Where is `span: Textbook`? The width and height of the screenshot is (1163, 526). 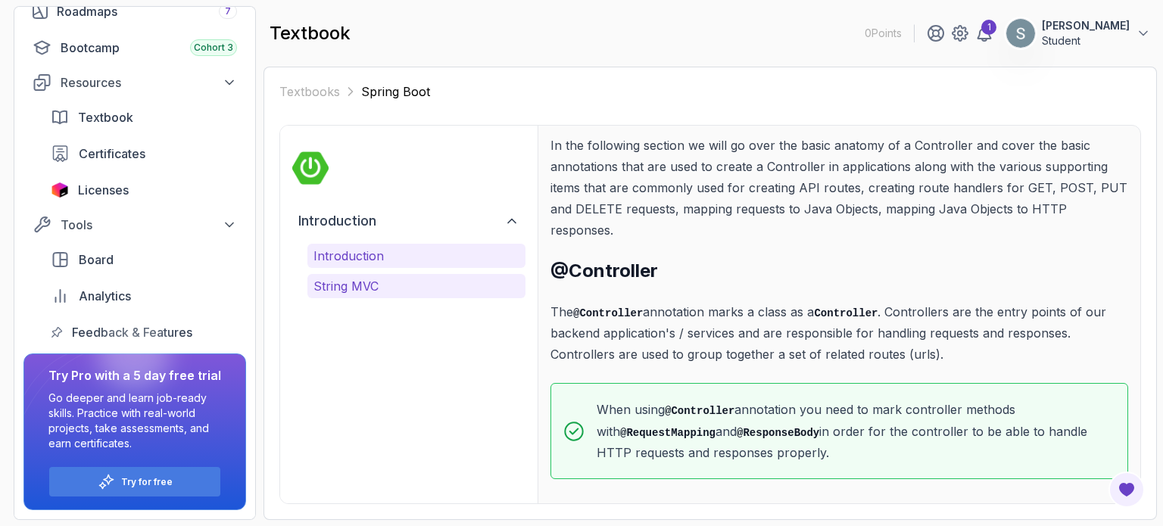
span: Textbook is located at coordinates (105, 117).